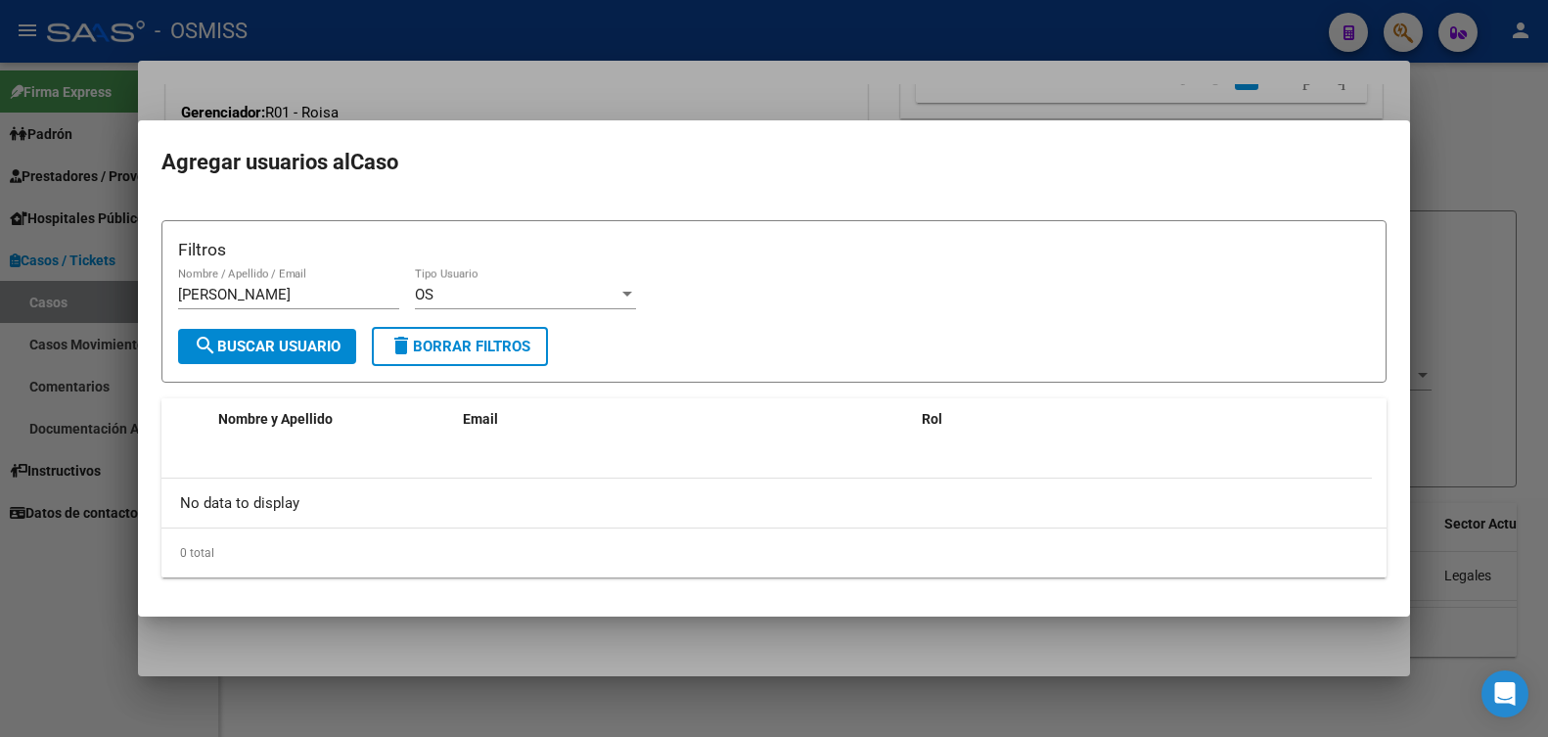 This screenshot has width=1548, height=737. What do you see at coordinates (774, 250) in the screenshot?
I see `h3: Filtros` at bounding box center [774, 250].